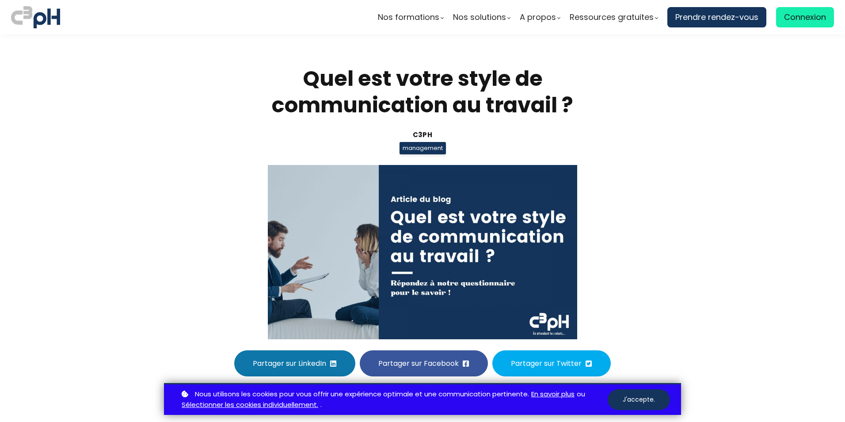 Image resolution: width=845 pixels, height=422 pixels. What do you see at coordinates (717, 17) in the screenshot?
I see `a: Prendre rendez-vous` at bounding box center [717, 17].